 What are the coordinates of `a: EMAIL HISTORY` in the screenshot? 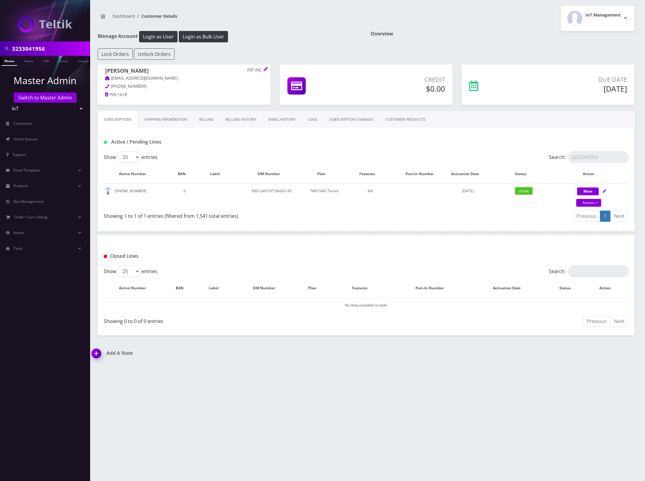 It's located at (282, 120).